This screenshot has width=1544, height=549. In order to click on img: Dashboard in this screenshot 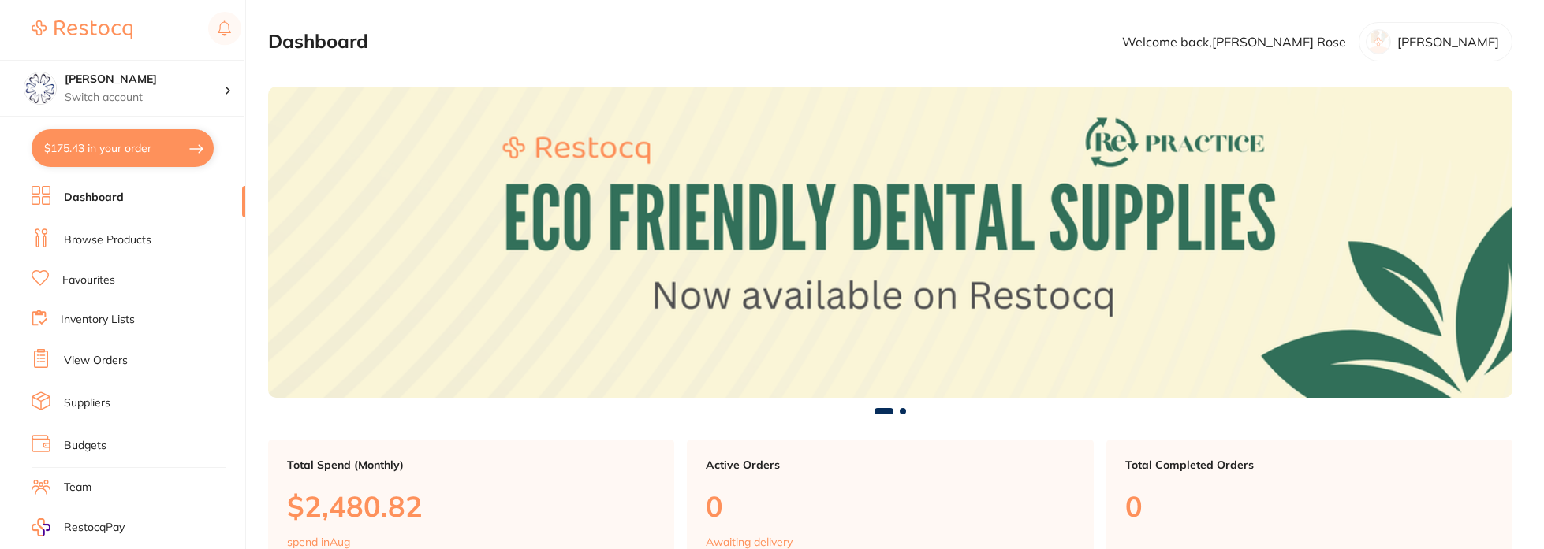, I will do `click(890, 242)`.